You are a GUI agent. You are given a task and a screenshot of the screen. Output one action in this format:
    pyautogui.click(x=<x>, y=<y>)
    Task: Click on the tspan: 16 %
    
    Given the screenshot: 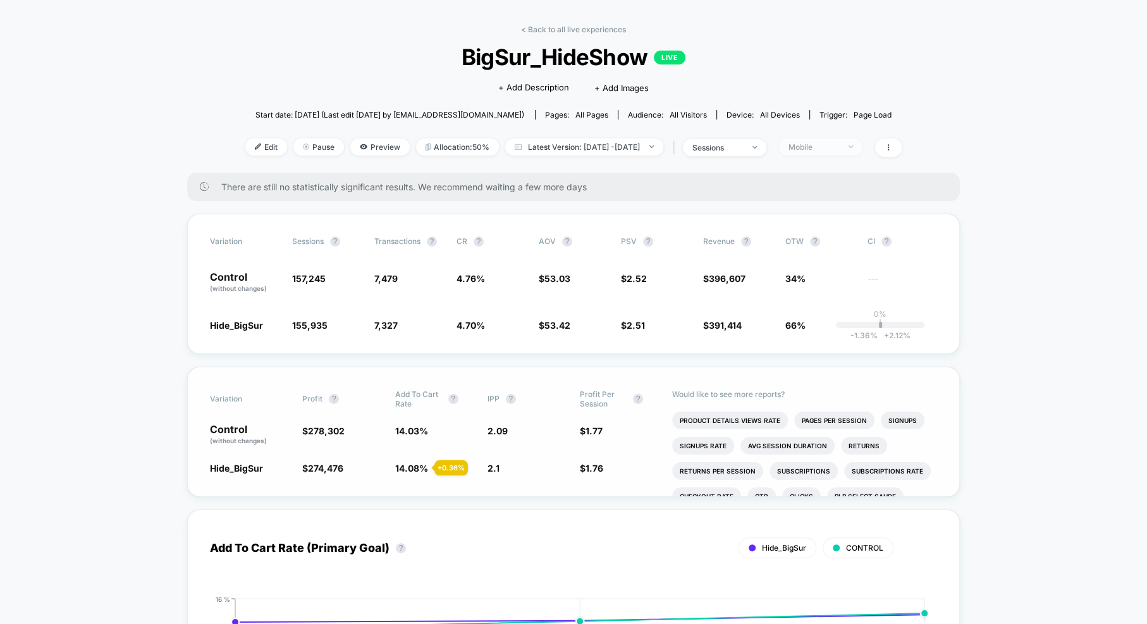 What is the action you would take?
    pyautogui.click(x=223, y=599)
    